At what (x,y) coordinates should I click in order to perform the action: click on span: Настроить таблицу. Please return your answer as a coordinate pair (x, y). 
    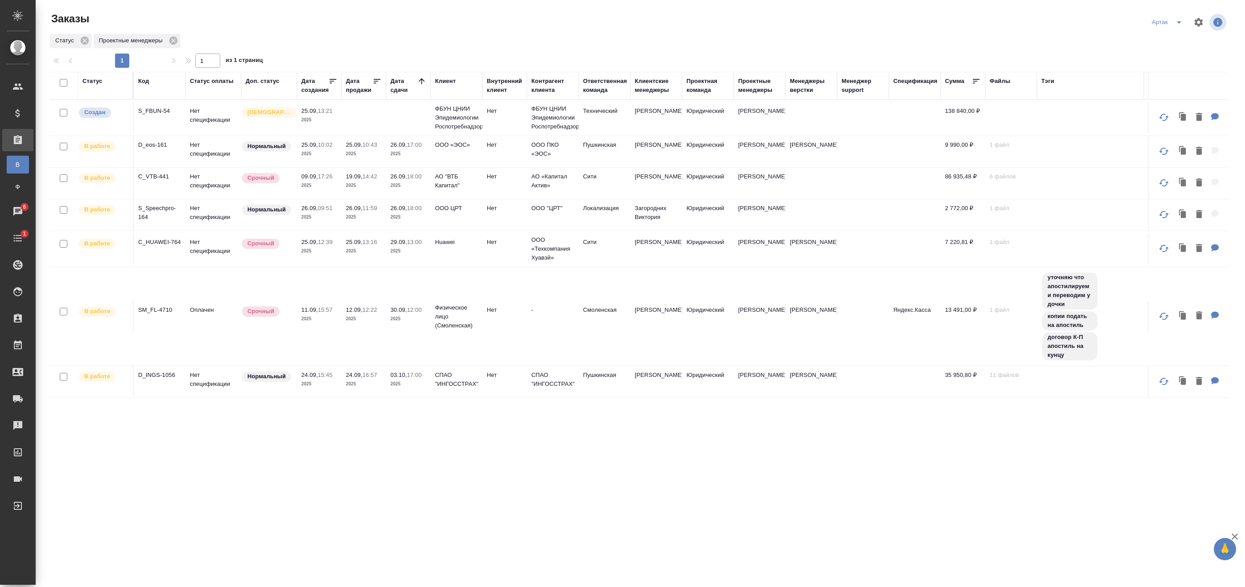
    Looking at the image, I should click on (1199, 22).